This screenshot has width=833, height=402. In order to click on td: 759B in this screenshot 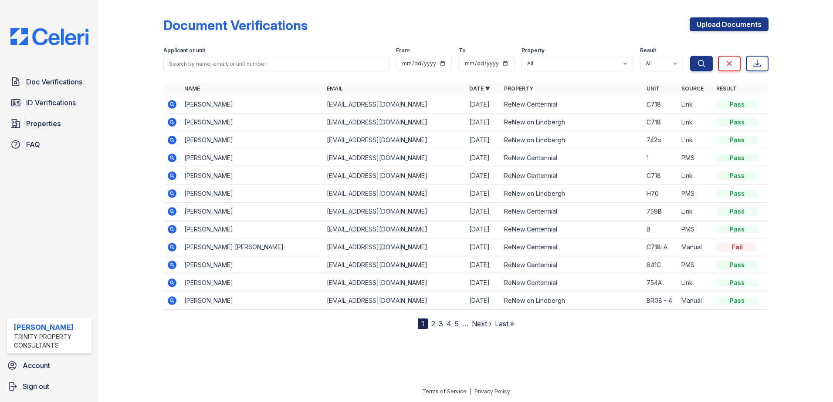, I will do `click(660, 212)`.